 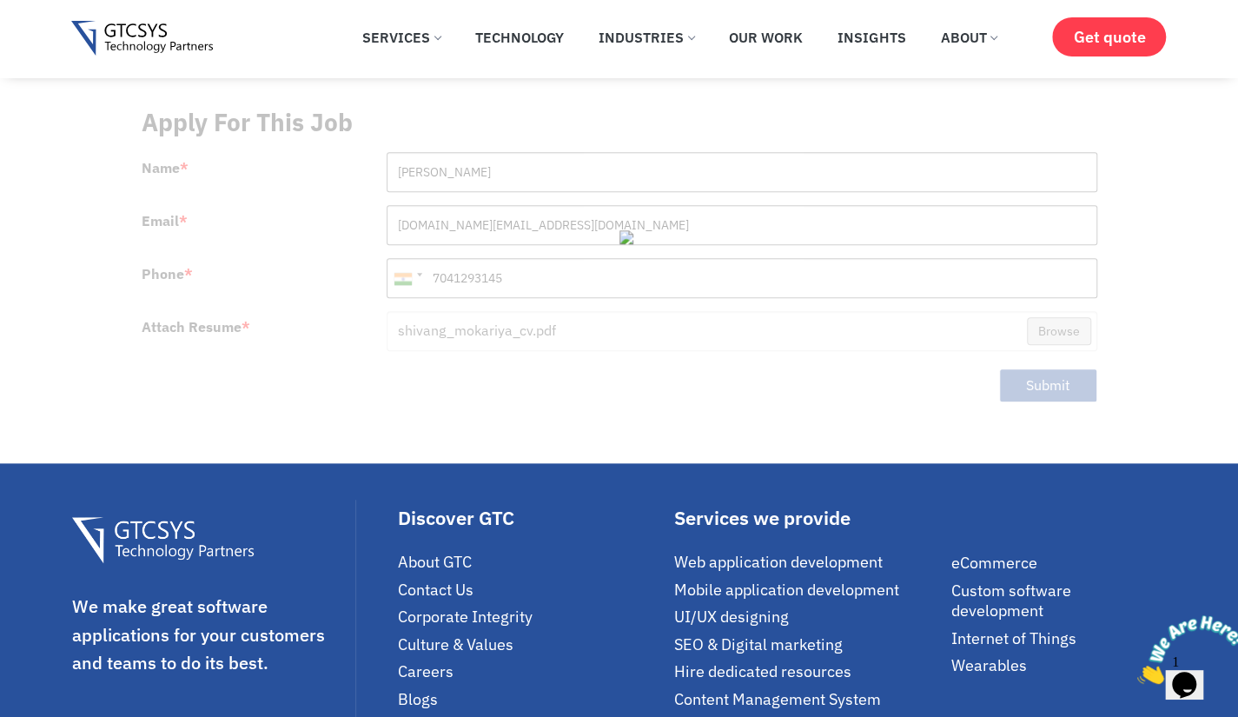 I want to click on span: Custom software development, so click(x=1059, y=600).